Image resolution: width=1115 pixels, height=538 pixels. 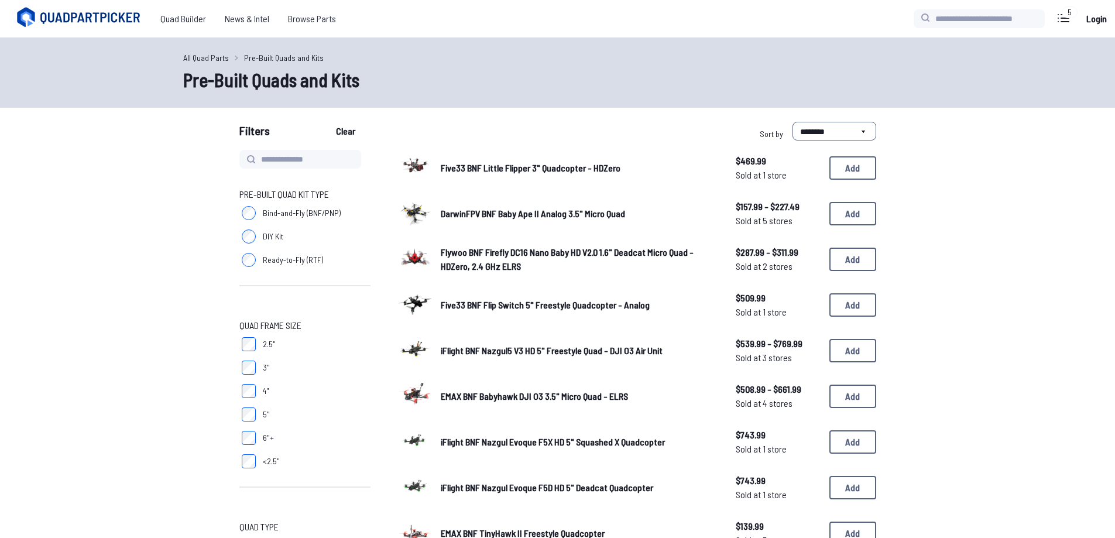 What do you see at coordinates (778, 252) in the screenshot?
I see `span: $287.99 - $311.99` at bounding box center [778, 252].